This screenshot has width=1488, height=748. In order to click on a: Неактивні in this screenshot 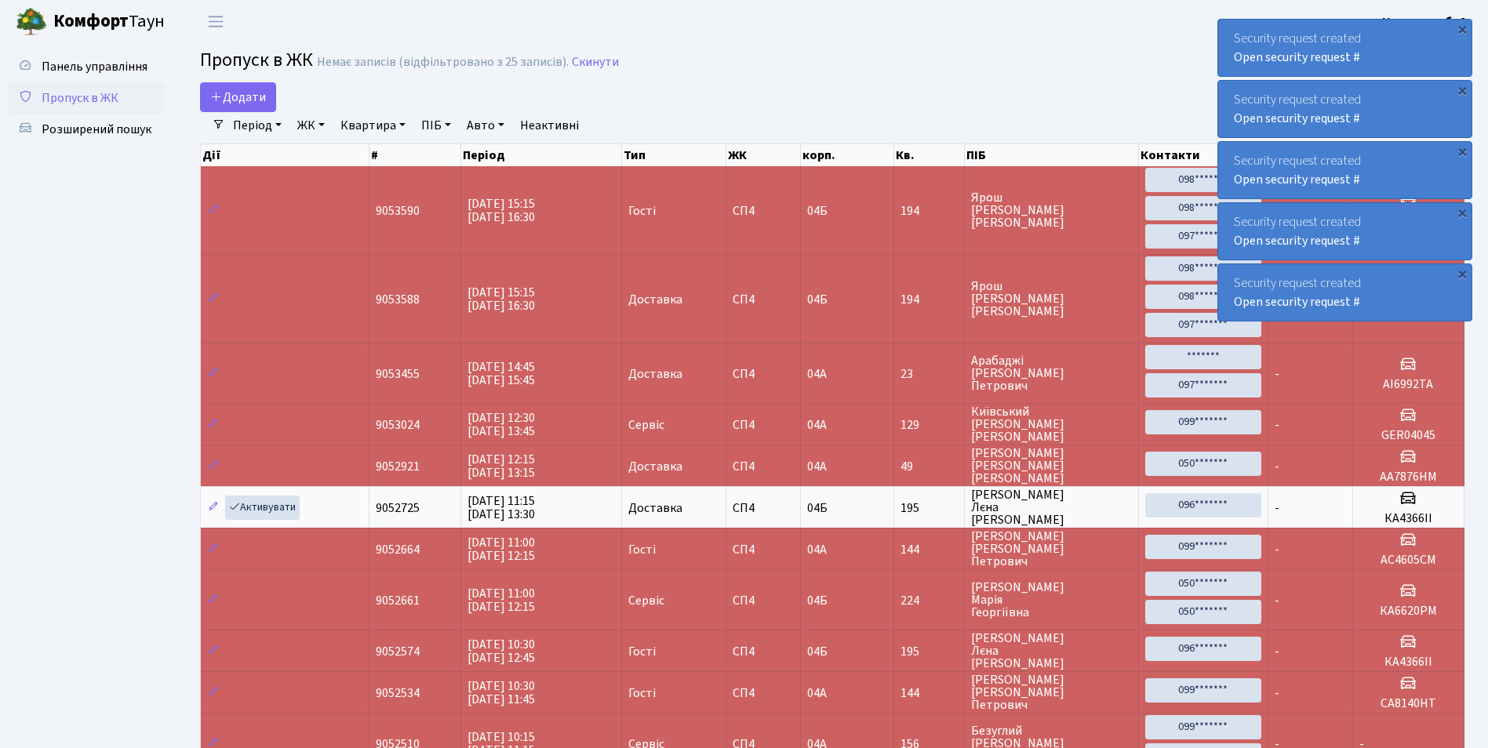, I will do `click(549, 126)`.